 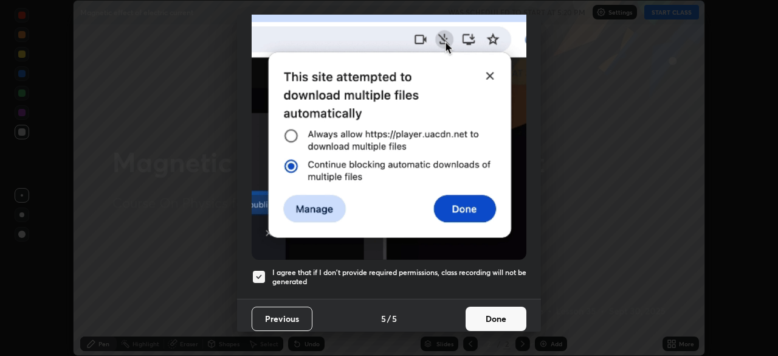 What do you see at coordinates (496, 319) in the screenshot?
I see `button: Done` at bounding box center [496, 319].